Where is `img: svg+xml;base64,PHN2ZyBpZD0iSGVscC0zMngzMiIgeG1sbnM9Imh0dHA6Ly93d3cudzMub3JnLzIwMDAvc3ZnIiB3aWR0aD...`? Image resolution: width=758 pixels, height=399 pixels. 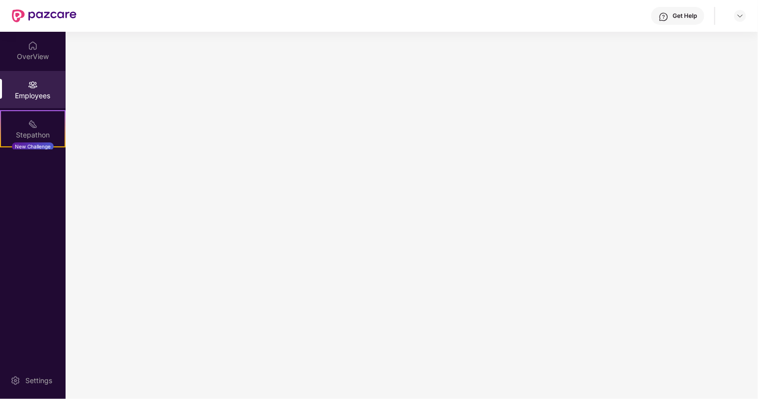 img: svg+xml;base64,PHN2ZyBpZD0iSGVscC0zMngzMiIgeG1sbnM9Imh0dHA6Ly93d3cudzMub3JnLzIwMDAvc3ZnIiB3aWR0aD... is located at coordinates (663, 17).